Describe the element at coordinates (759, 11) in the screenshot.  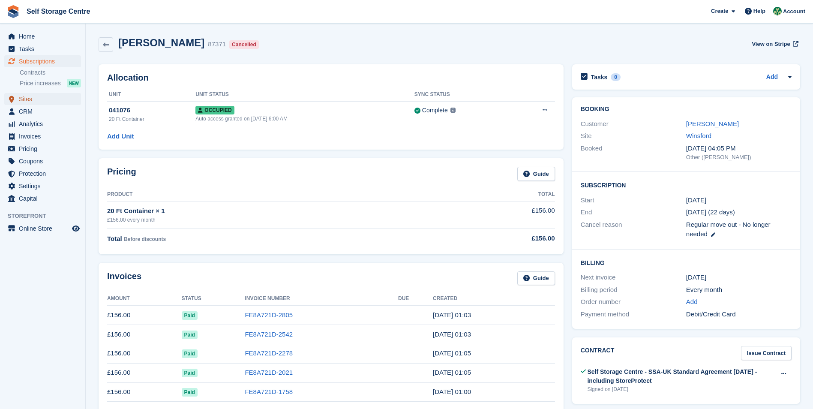
I see `span: Help` at that location.